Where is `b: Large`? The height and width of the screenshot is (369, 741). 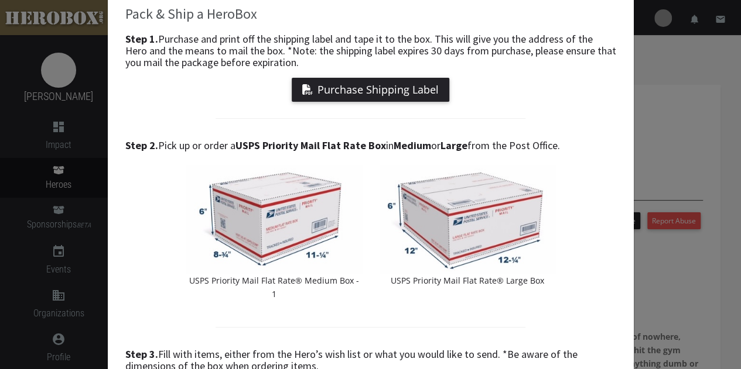 b: Large is located at coordinates (454, 145).